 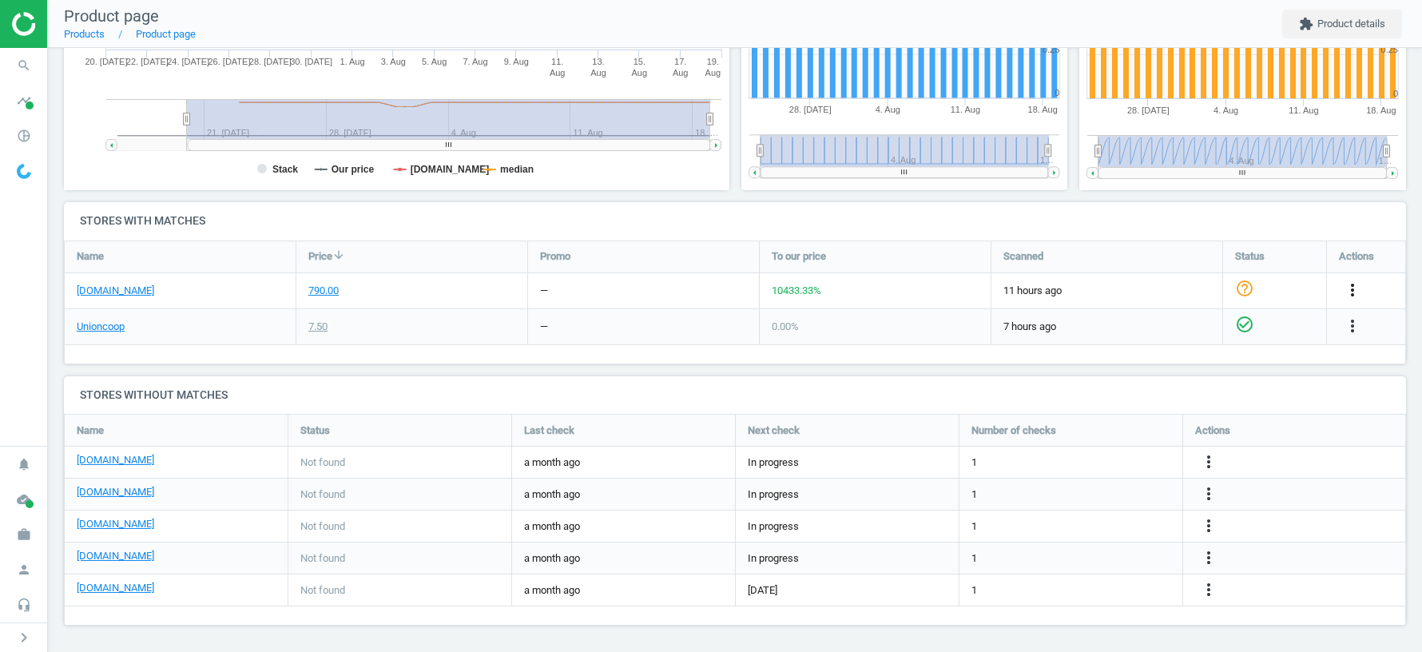 I want to click on h4: Stores without matches, so click(x=735, y=395).